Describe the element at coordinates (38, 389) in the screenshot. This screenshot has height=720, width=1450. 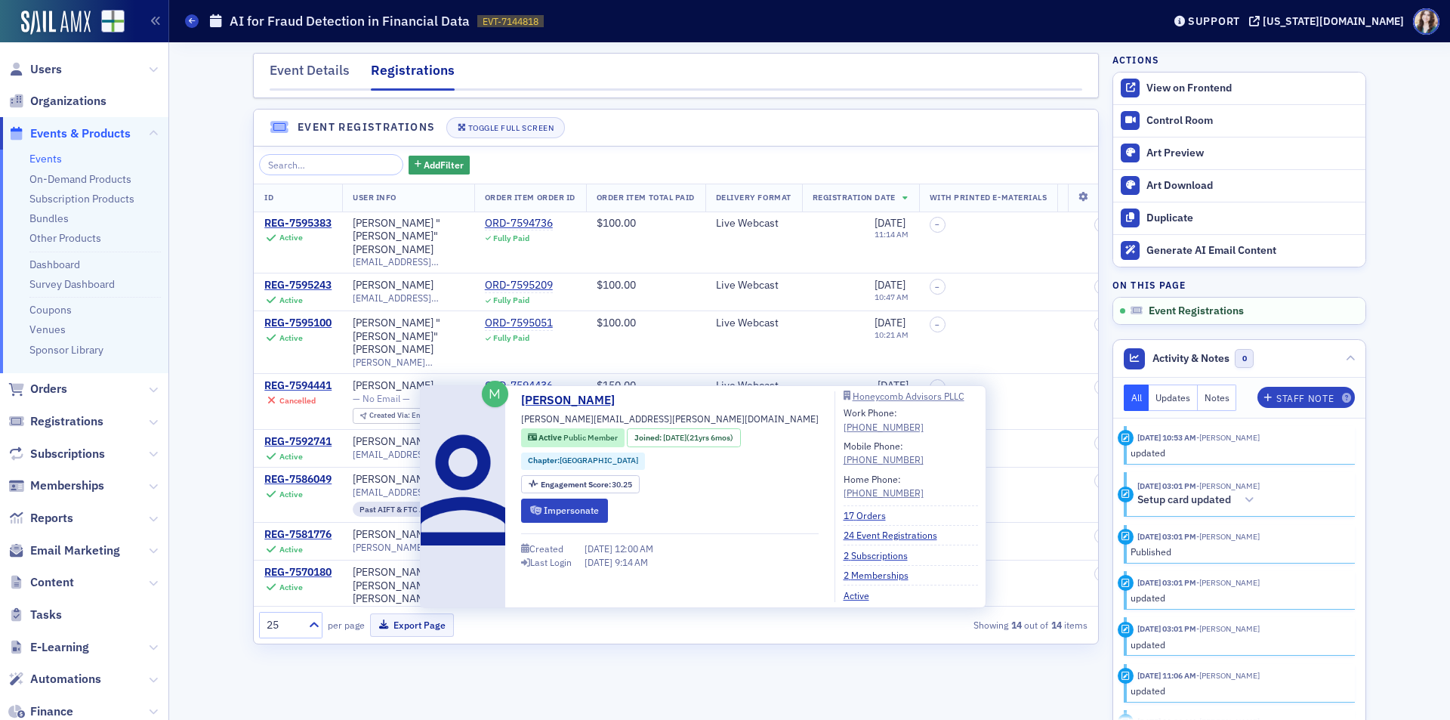
I see `a: Orders` at that location.